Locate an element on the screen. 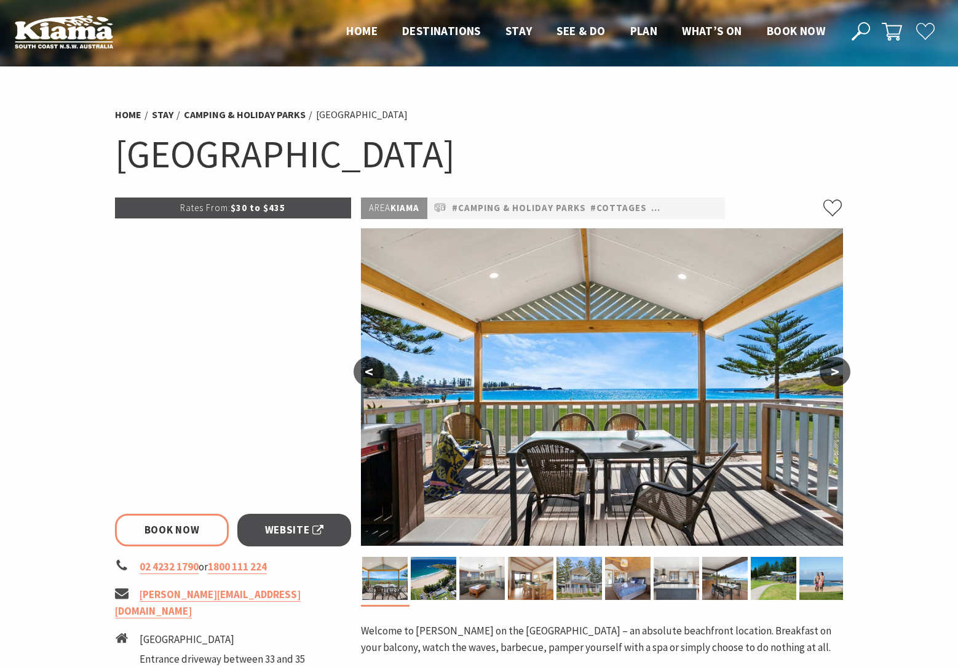  img: Aerial view of Kendalls on the Beach Holiday Park is located at coordinates (434, 578).